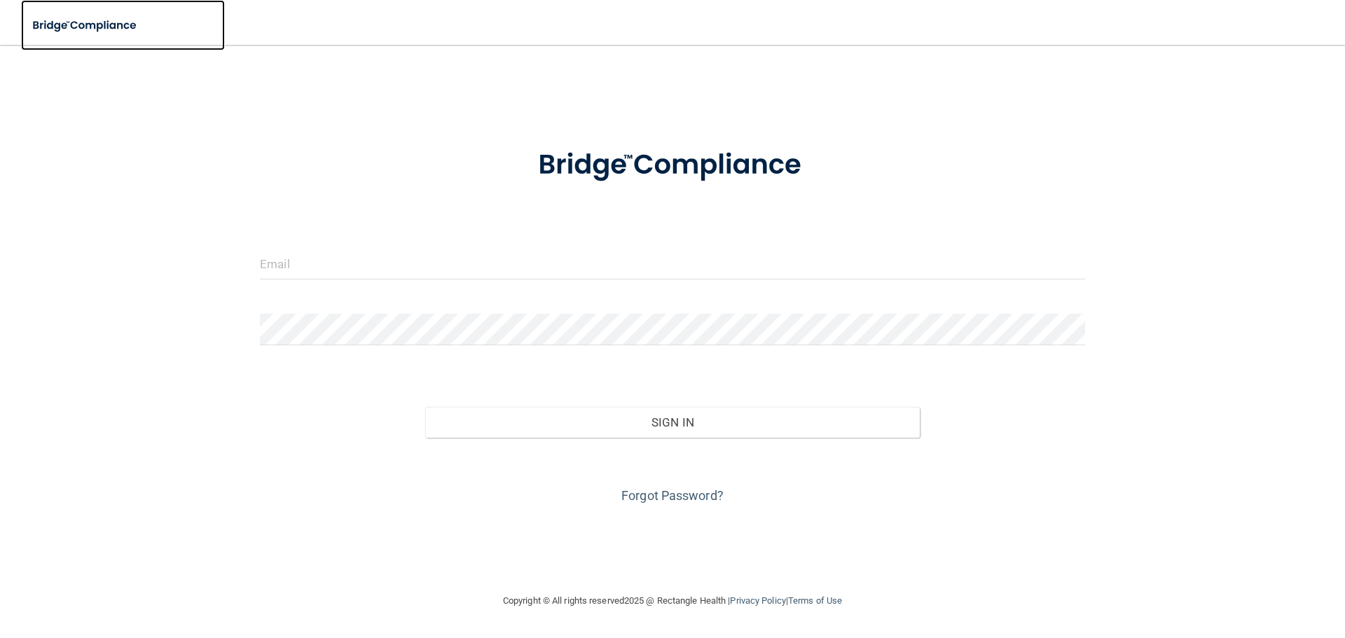 The height and width of the screenshot is (638, 1345). Describe the element at coordinates (814, 600) in the screenshot. I see `a: Terms of Use` at that location.